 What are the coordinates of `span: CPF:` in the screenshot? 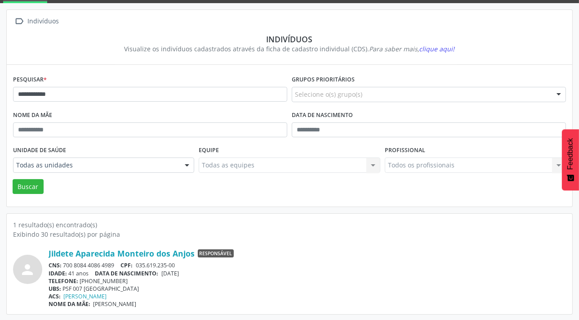 It's located at (127, 265).